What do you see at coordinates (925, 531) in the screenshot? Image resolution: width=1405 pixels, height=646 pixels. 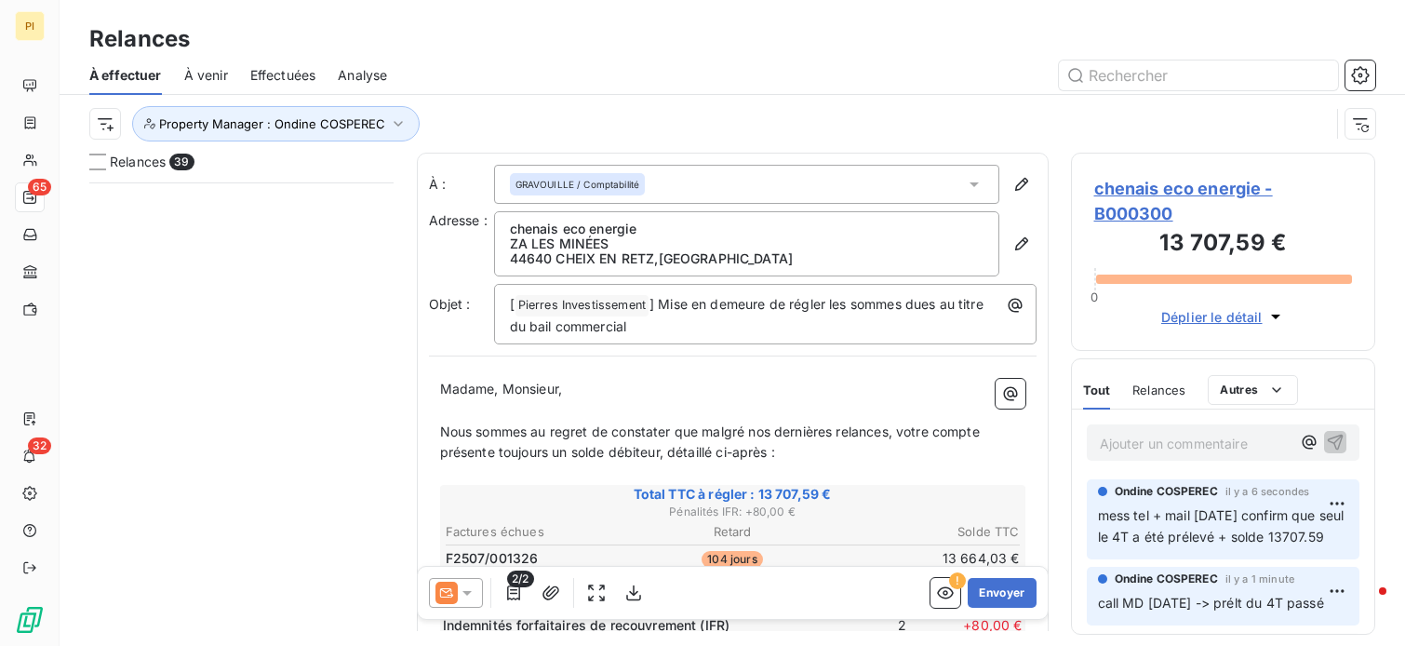 I see `th: Solde TTC` at bounding box center [925, 531].